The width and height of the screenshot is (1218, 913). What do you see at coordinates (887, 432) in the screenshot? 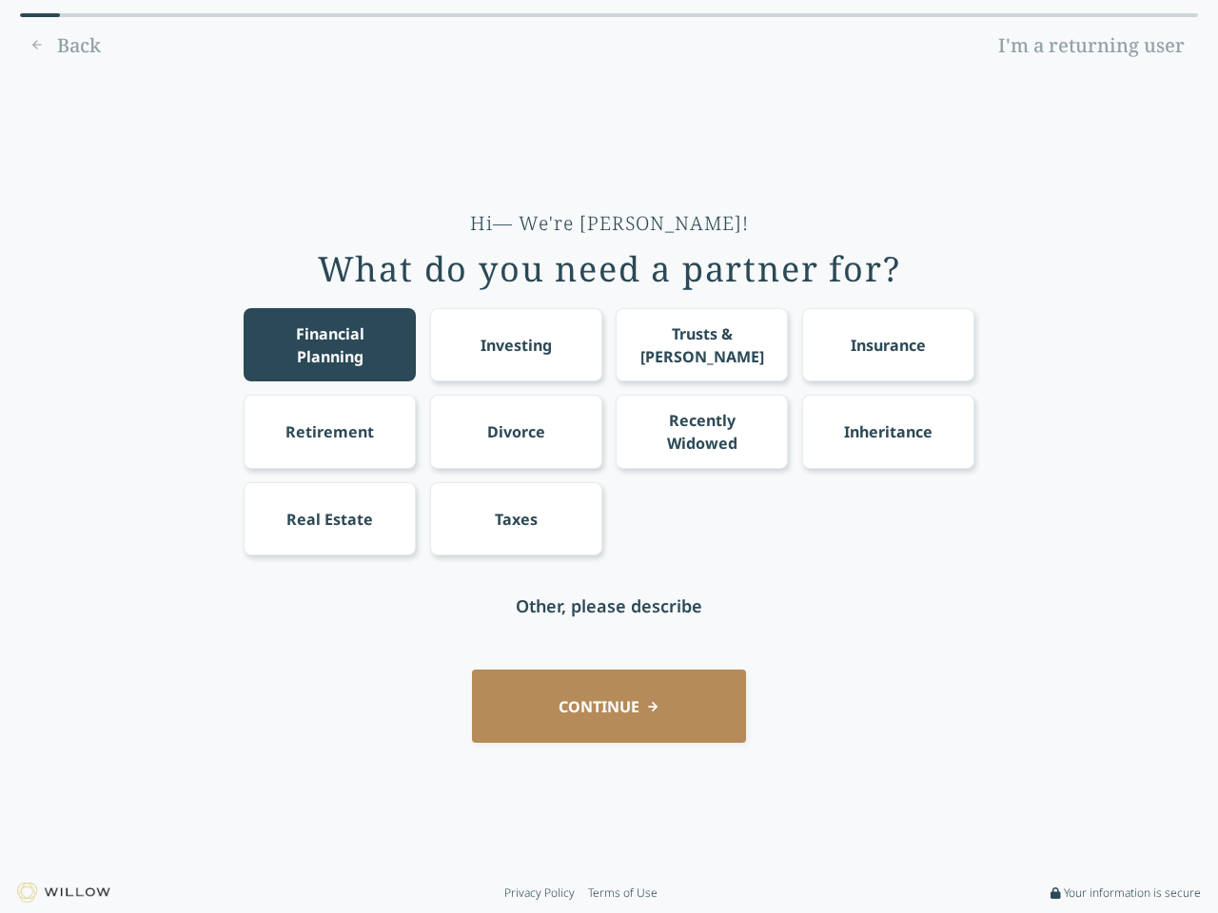
I see `div: Inheritance` at bounding box center [887, 432].